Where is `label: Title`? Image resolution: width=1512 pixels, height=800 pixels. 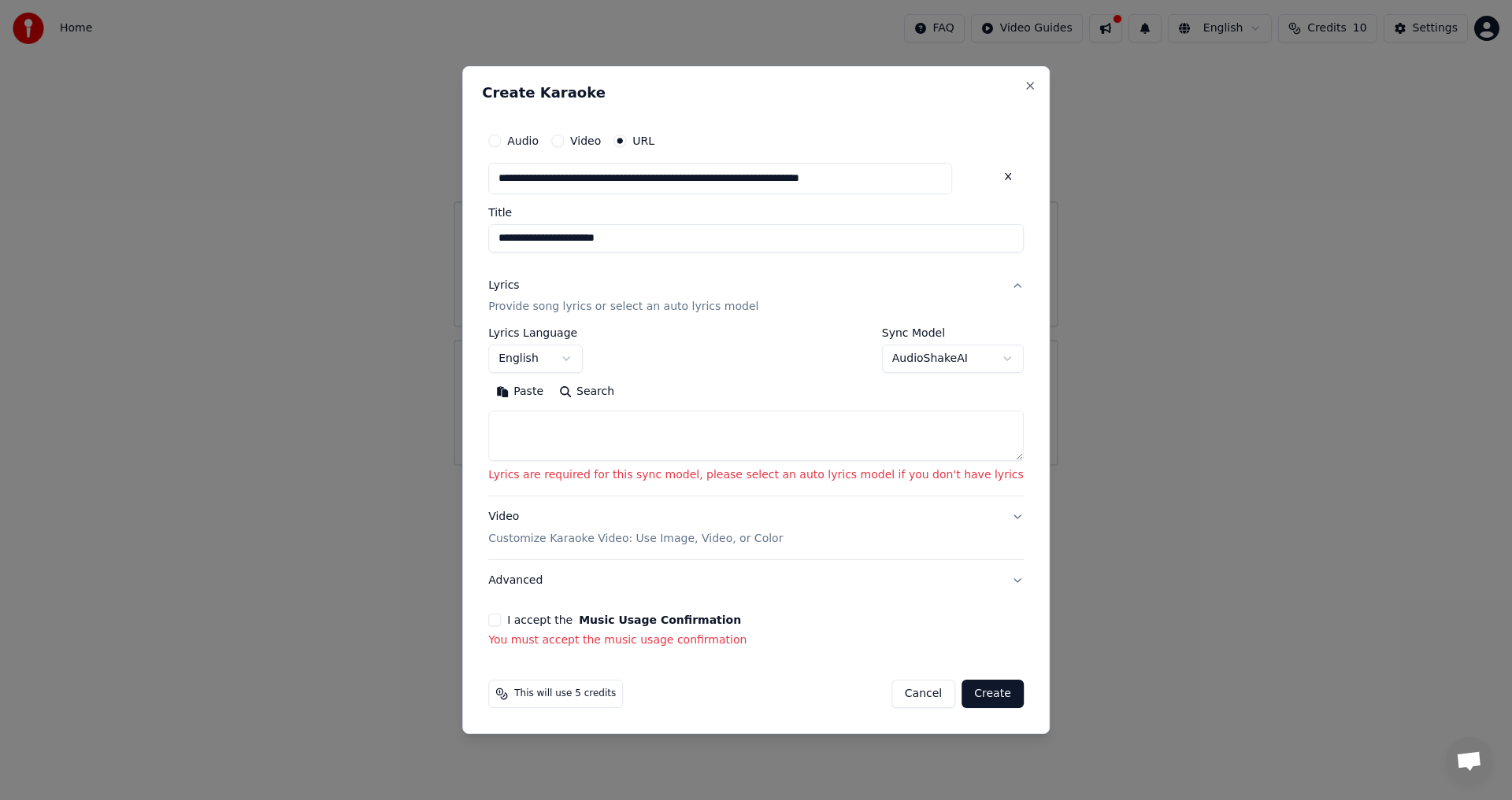
label: Title is located at coordinates (756, 213).